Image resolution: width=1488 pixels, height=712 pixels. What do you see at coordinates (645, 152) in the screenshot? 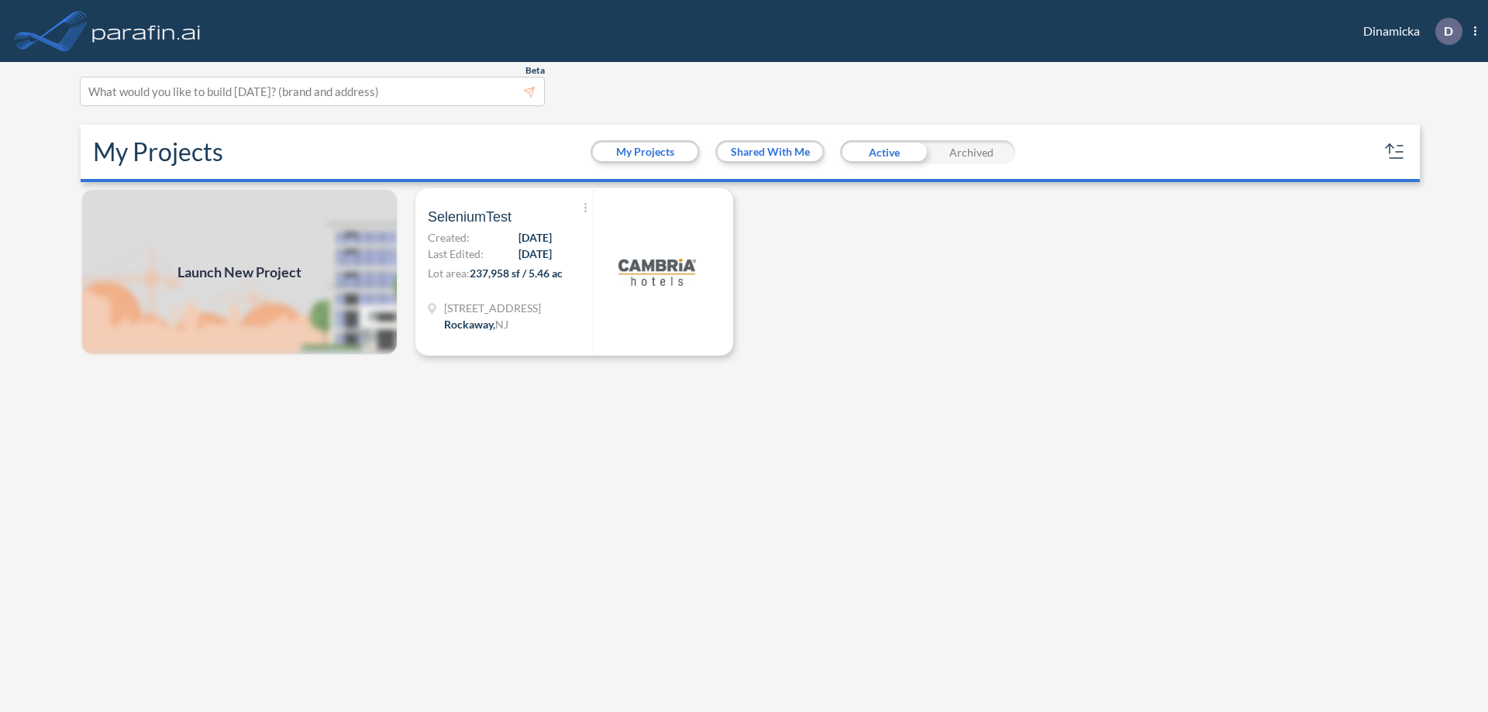
I see `button: My Projects` at bounding box center [645, 152].